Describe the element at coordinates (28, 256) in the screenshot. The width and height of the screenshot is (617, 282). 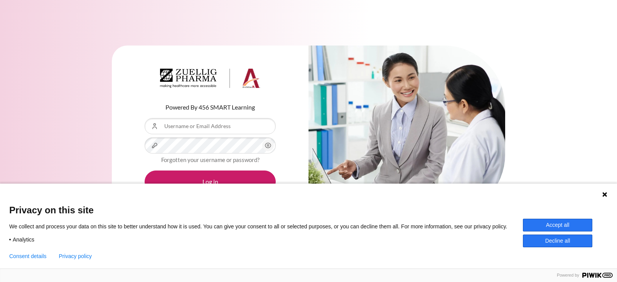
I see `button: Consent details` at that location.